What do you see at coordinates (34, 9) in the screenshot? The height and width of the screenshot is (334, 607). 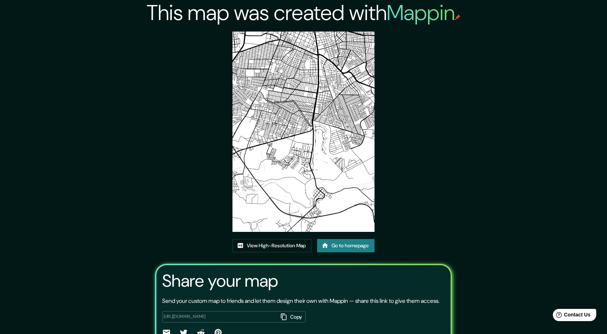 I see `span: Contact Us` at bounding box center [34, 9].